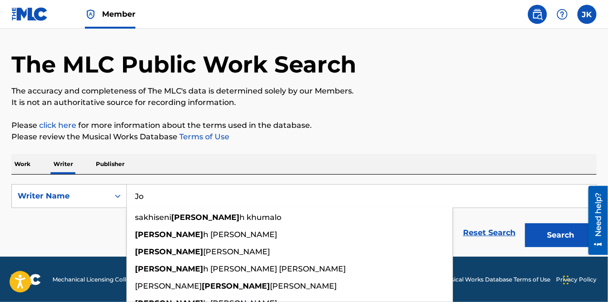 The height and width of the screenshot is (302, 608). What do you see at coordinates (577, 280) in the screenshot?
I see `a: Privacy Policy` at bounding box center [577, 280].